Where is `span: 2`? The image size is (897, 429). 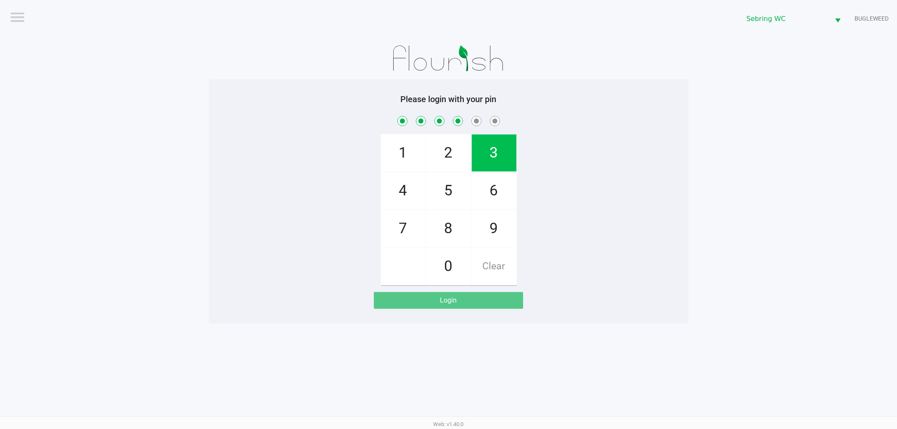
span: 2 is located at coordinates (449, 153).